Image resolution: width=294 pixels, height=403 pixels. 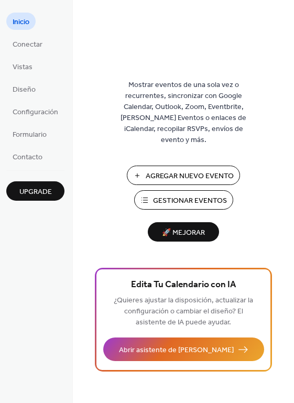 What do you see at coordinates (35, 112) in the screenshot?
I see `span: Configuración` at bounding box center [35, 112].